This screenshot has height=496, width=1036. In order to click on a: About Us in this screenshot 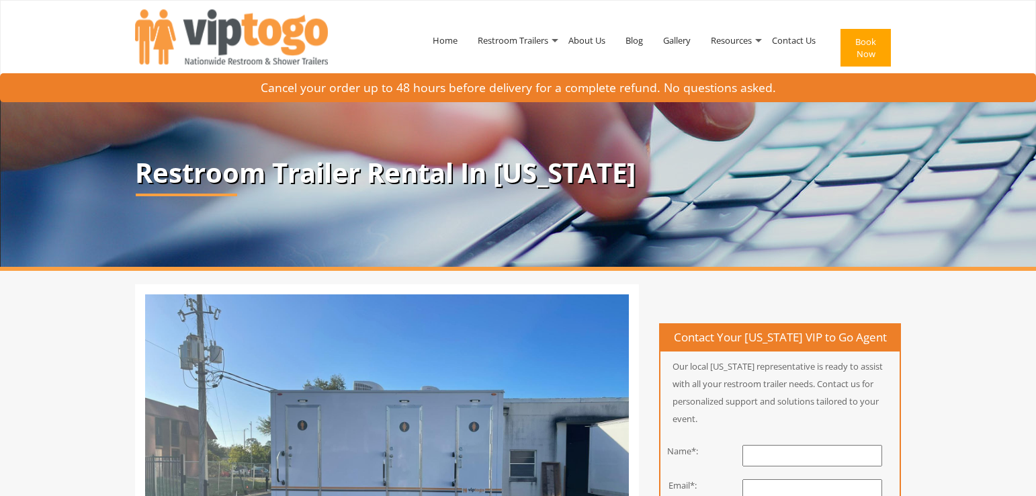, I will do `click(586, 40)`.